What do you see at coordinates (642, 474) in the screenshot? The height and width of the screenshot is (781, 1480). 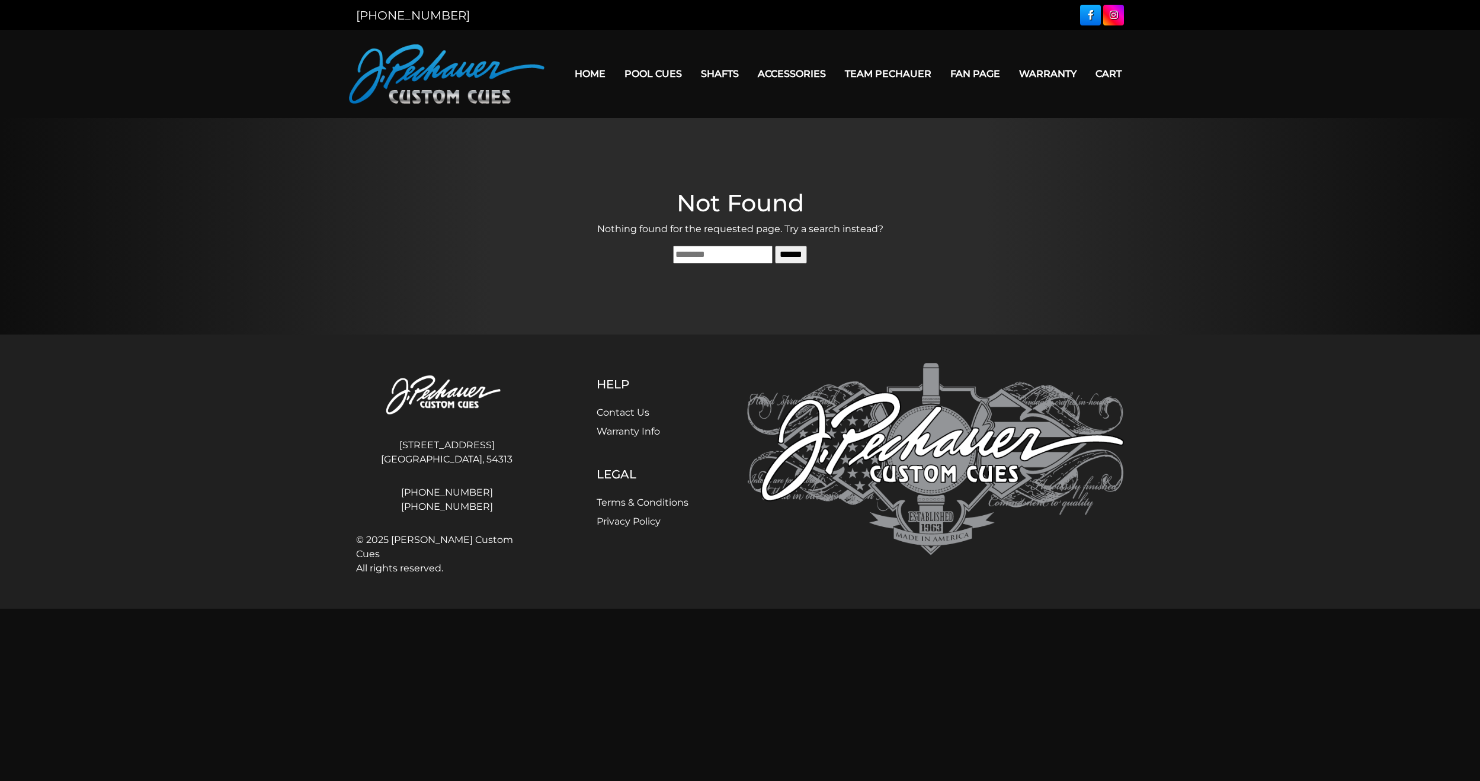 I see `h5: Legal` at bounding box center [642, 474].